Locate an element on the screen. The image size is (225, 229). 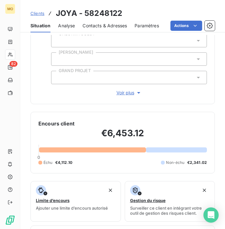
h2: €6,453.12 is located at coordinates (122, 136).